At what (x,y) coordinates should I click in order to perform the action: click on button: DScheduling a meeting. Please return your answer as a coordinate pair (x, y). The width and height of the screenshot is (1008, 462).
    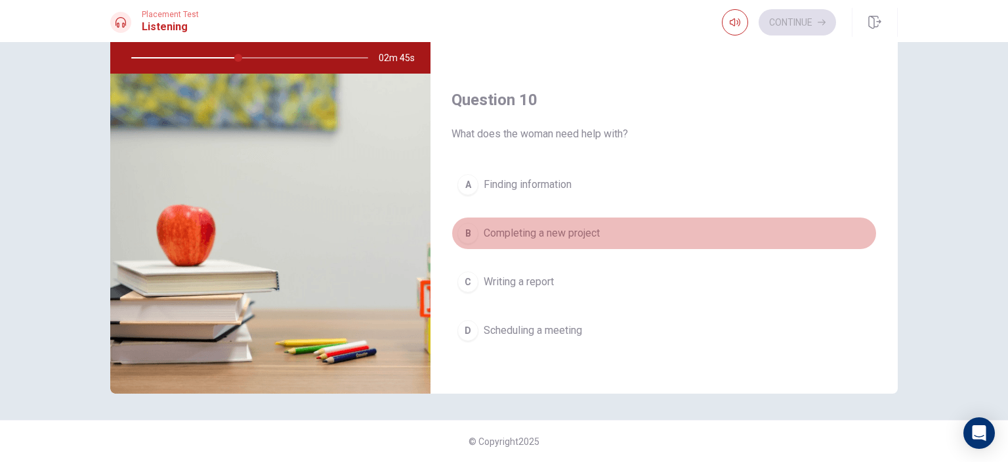
    Looking at the image, I should click on (664, 330).